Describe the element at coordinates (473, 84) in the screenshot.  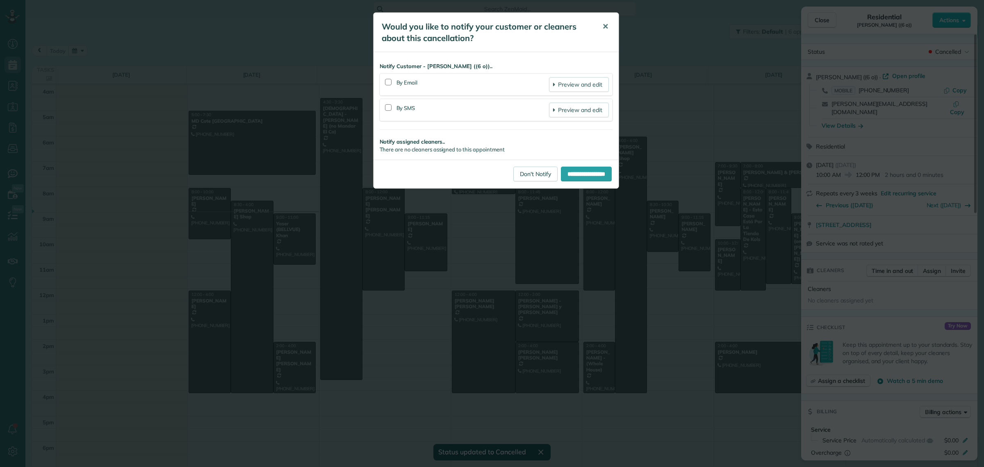
I see `div: By Email` at that location.